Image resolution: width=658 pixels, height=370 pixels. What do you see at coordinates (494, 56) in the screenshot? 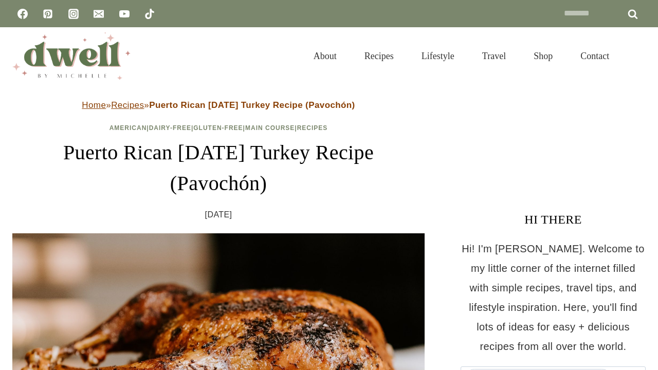
I see `a: Travel` at bounding box center [494, 56].